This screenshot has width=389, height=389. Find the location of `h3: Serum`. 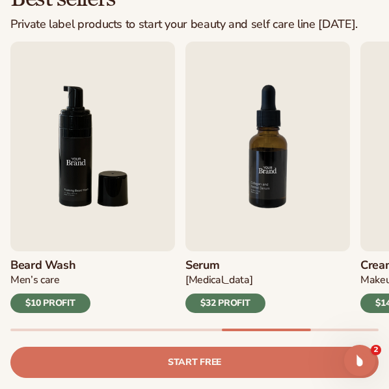

h3: Serum is located at coordinates (225, 266).